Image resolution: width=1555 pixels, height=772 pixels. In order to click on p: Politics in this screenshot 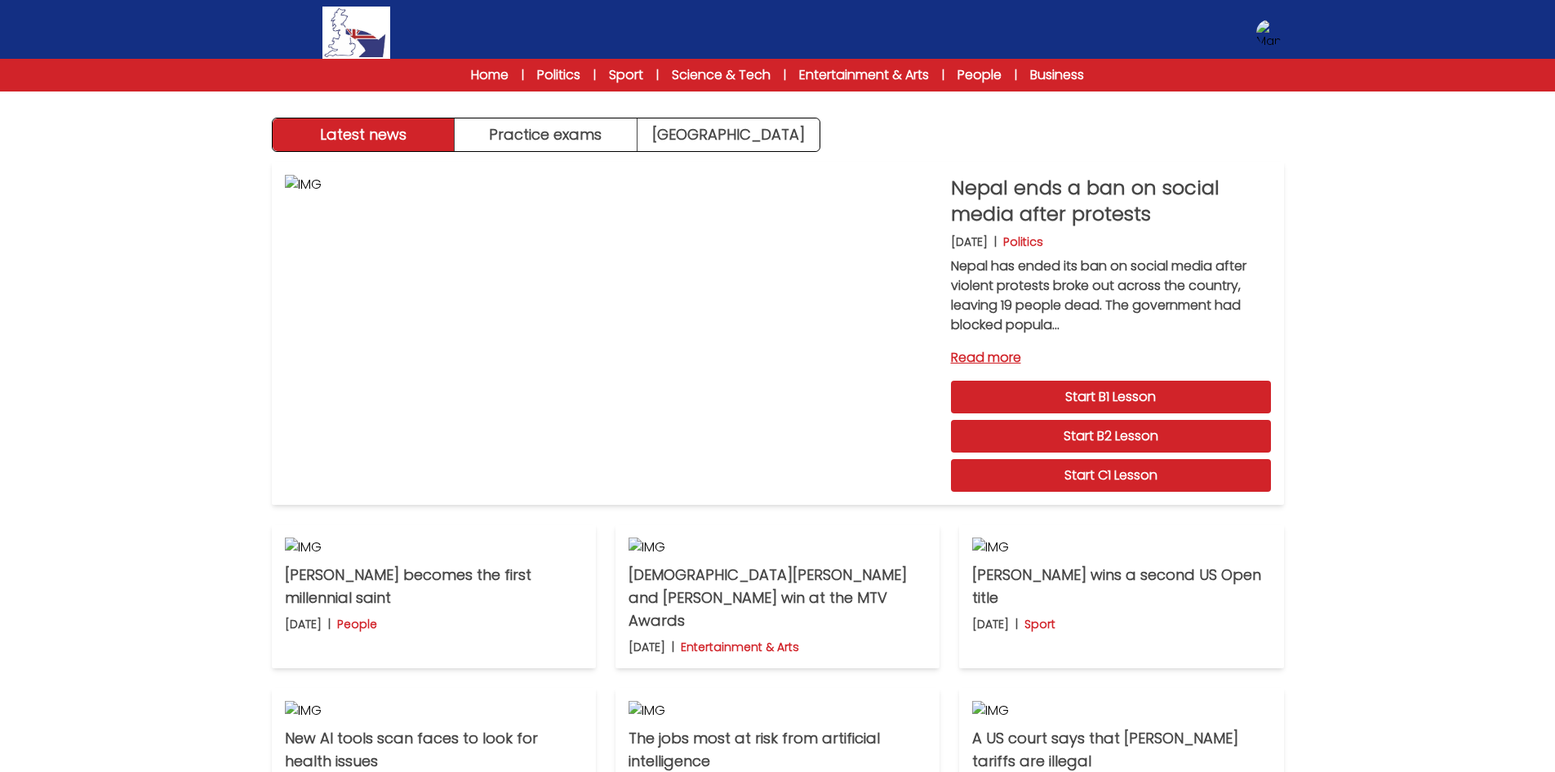, I will do `click(1023, 242)`.